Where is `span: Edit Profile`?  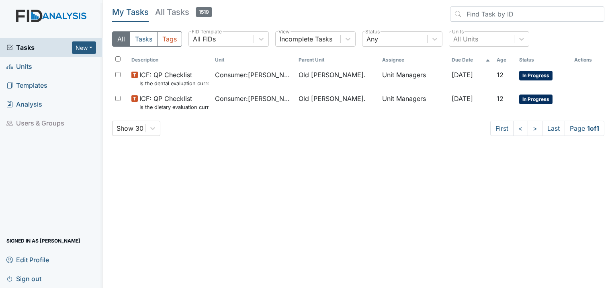
span: Edit Profile is located at coordinates (28, 259).